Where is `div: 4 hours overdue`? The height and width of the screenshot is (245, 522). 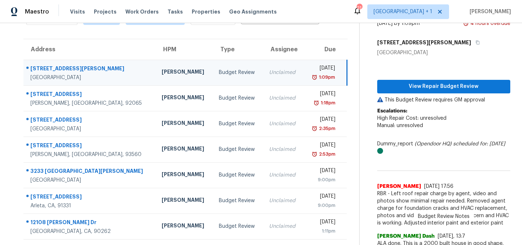 div: 4 hours overdue is located at coordinates (489, 23).